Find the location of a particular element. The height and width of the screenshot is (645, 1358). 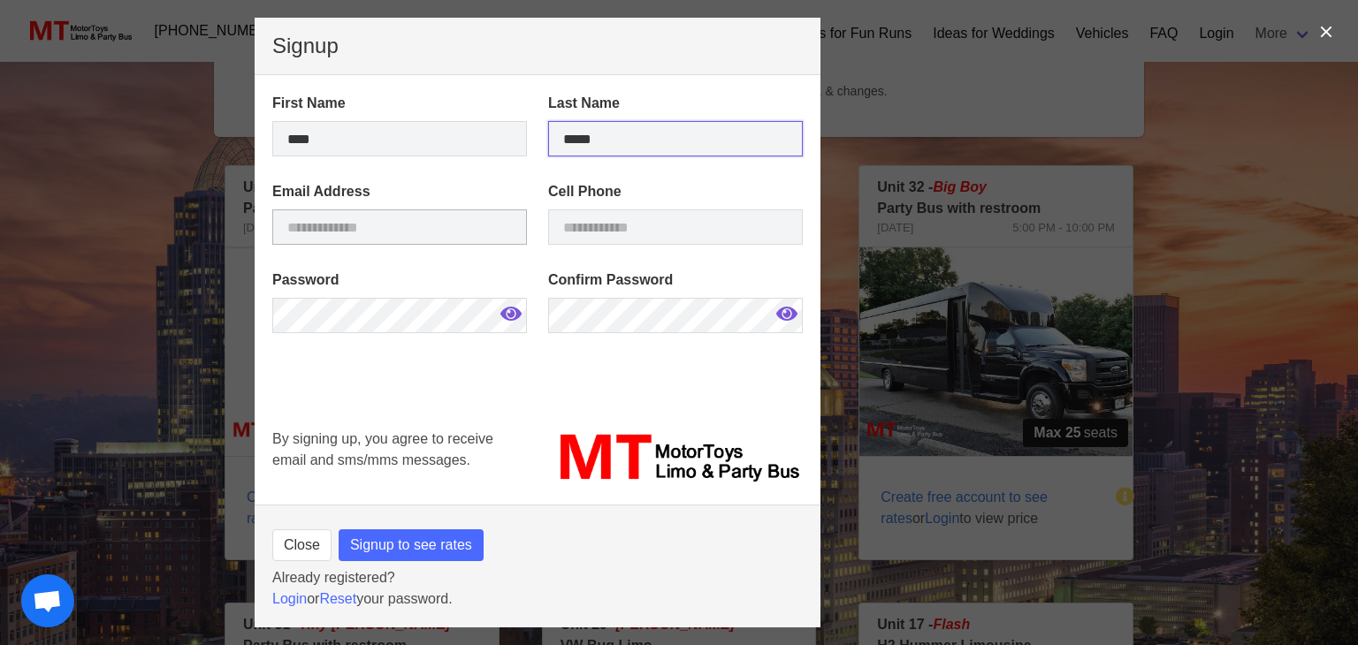

label: Last Name is located at coordinates (675, 103).